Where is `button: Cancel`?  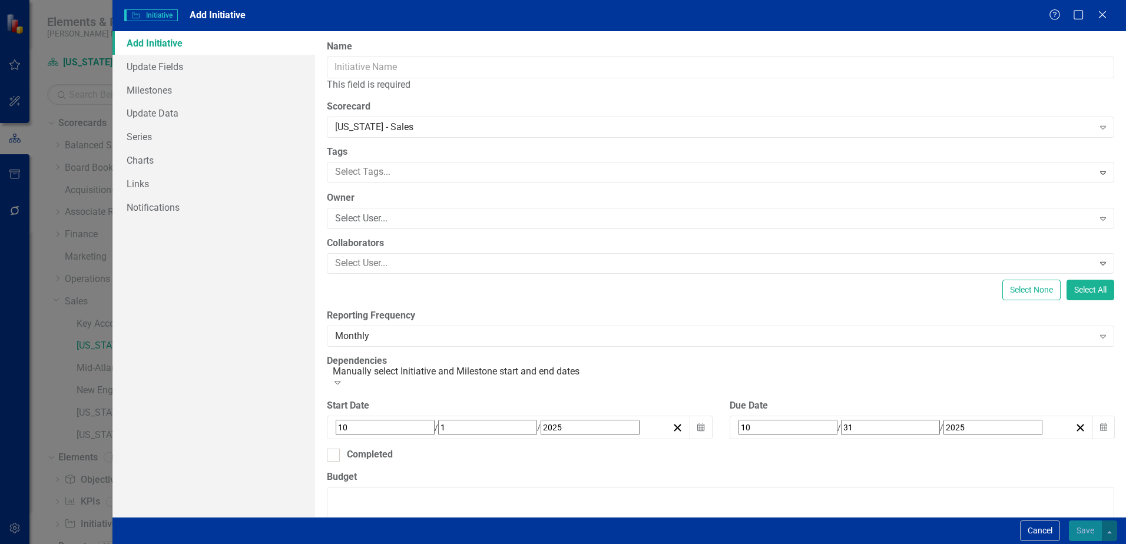 button: Cancel is located at coordinates (1040, 531).